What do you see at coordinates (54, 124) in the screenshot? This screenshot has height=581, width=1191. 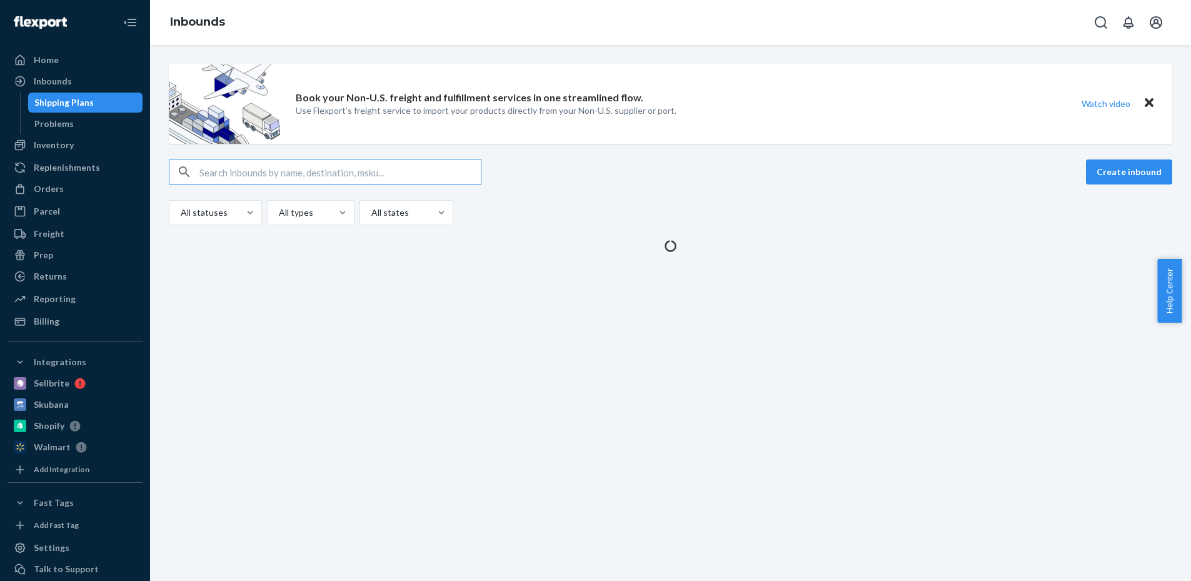 I see `div: Problems` at bounding box center [54, 124].